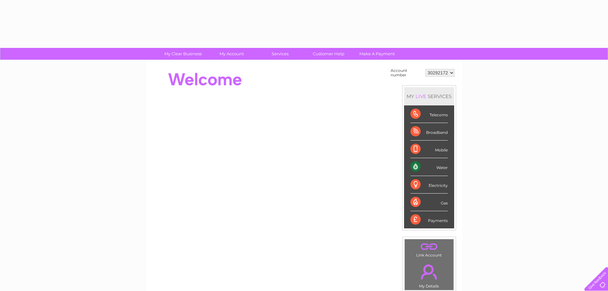 The image size is (608, 291). What do you see at coordinates (429, 220) in the screenshot?
I see `div: Payments` at bounding box center [429, 220].